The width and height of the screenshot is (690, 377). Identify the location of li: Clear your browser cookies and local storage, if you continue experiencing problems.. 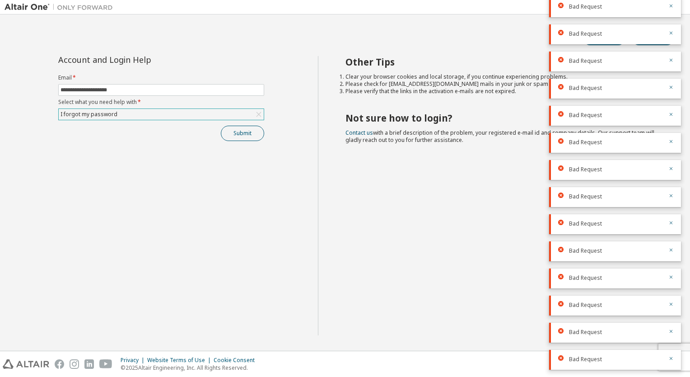
(502, 77).